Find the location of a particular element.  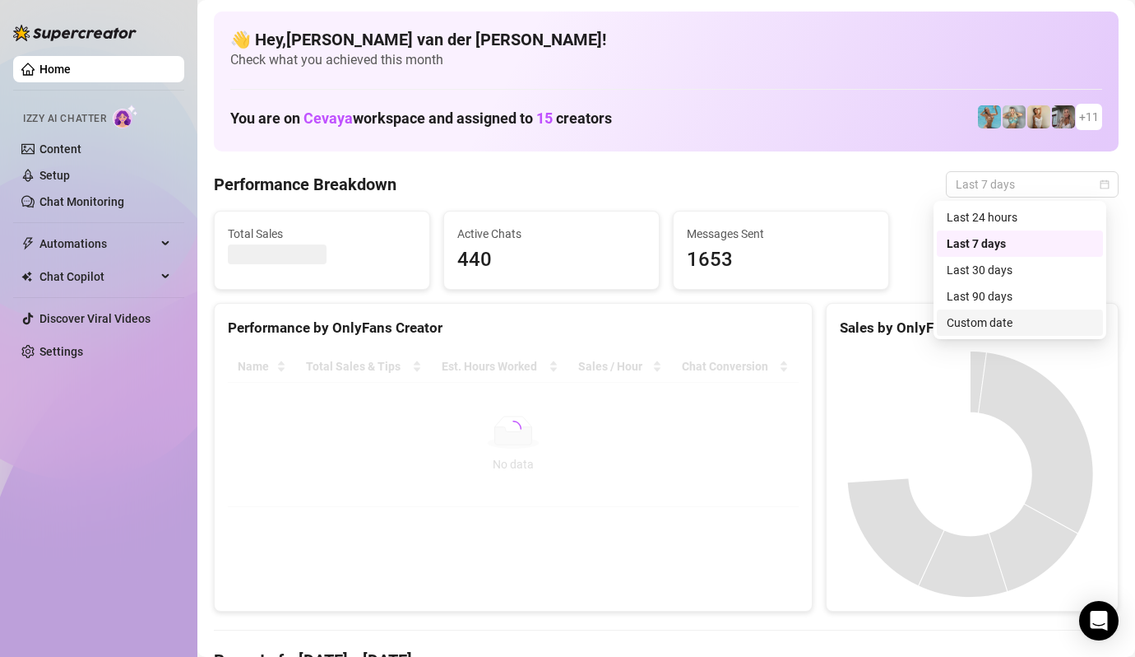

span: loading is located at coordinates (513, 429).